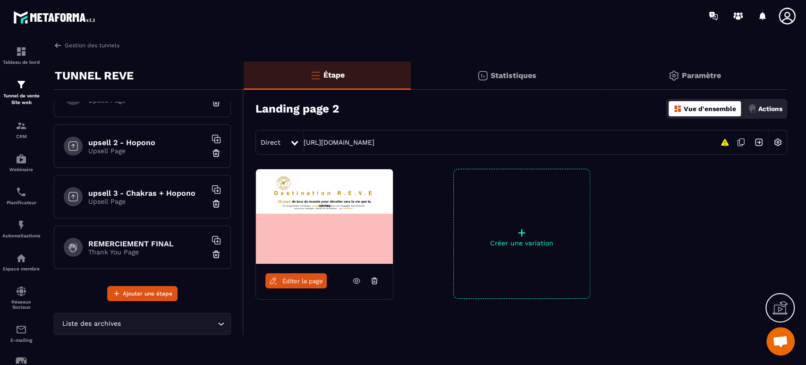 The image size is (806, 365). What do you see at coordinates (147, 252) in the screenshot?
I see `p: Thank You Page` at bounding box center [147, 252].